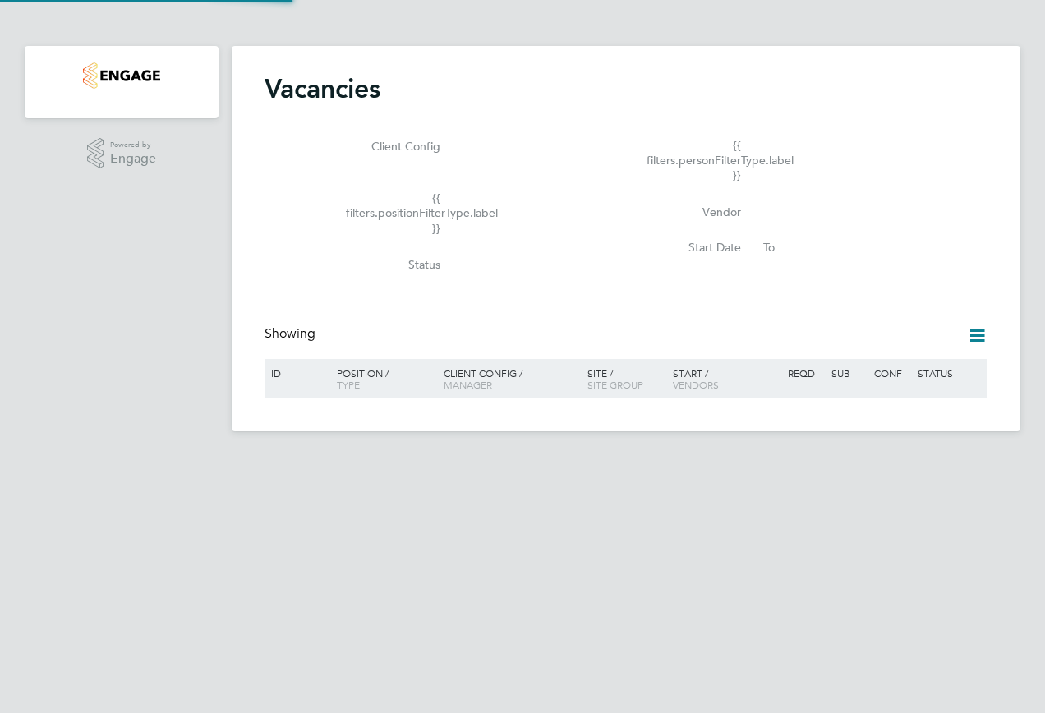  Describe the element at coordinates (511, 379) in the screenshot. I see `div: Client Config /` at that location.